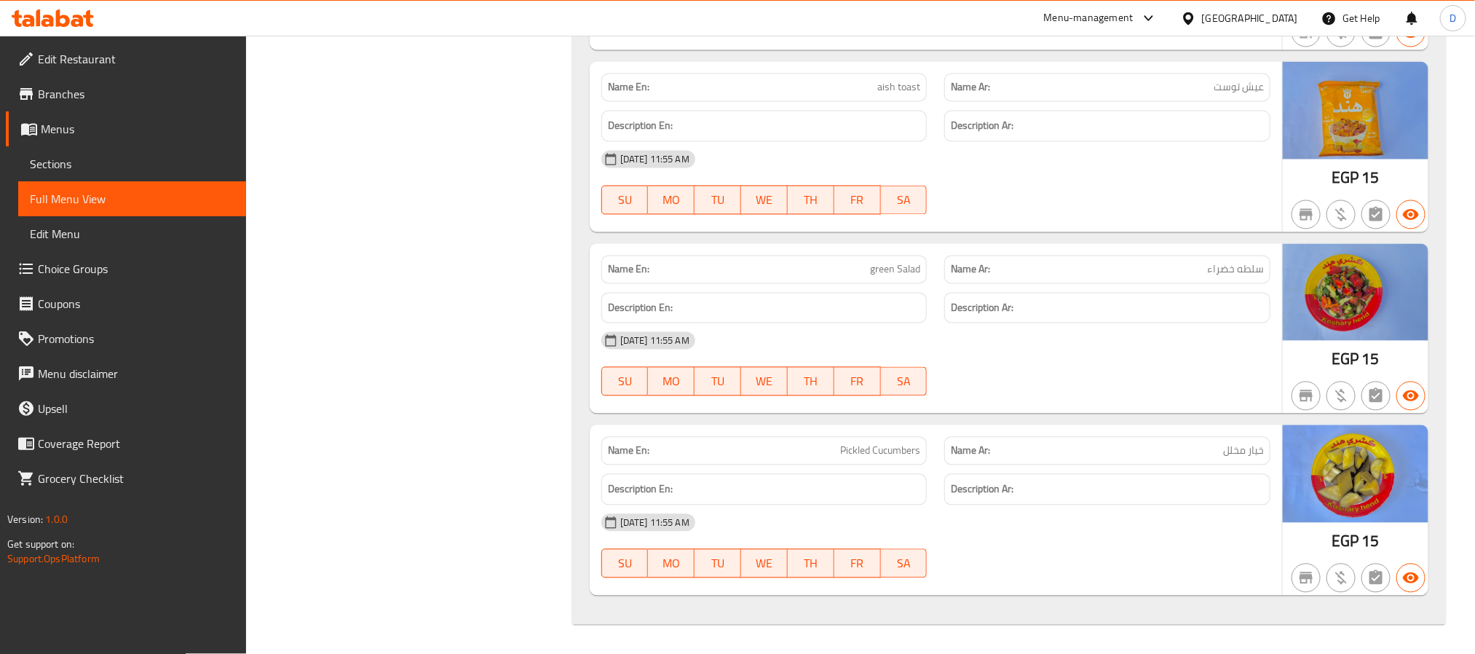 This screenshot has height=654, width=1475. What do you see at coordinates (126, 338) in the screenshot?
I see `a: Promotions` at bounding box center [126, 338].